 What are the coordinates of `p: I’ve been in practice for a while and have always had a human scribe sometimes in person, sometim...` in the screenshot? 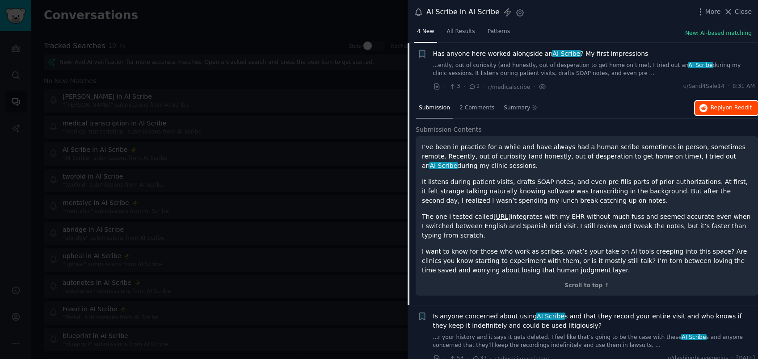 It's located at (587, 156).